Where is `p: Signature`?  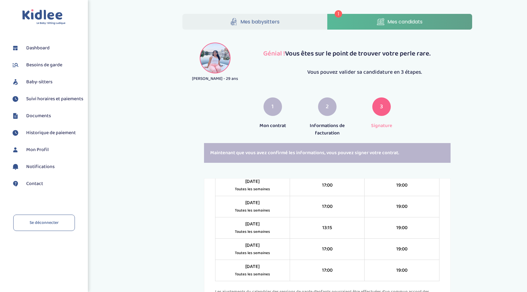
p: Signature is located at coordinates (382, 126).